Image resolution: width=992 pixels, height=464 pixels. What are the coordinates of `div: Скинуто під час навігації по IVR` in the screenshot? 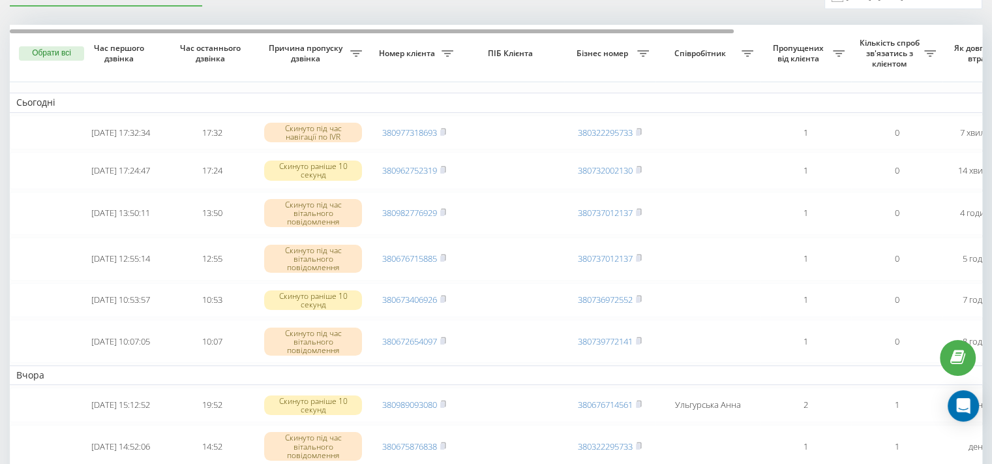 It's located at (313, 132).